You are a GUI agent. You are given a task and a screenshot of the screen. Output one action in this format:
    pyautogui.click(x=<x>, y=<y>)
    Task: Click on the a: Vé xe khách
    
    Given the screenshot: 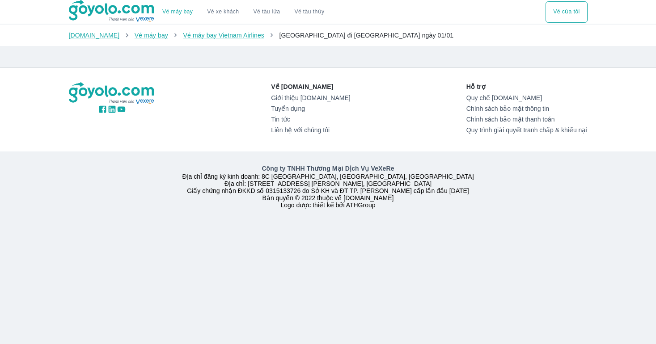 What is the action you would take?
    pyautogui.click(x=223, y=12)
    